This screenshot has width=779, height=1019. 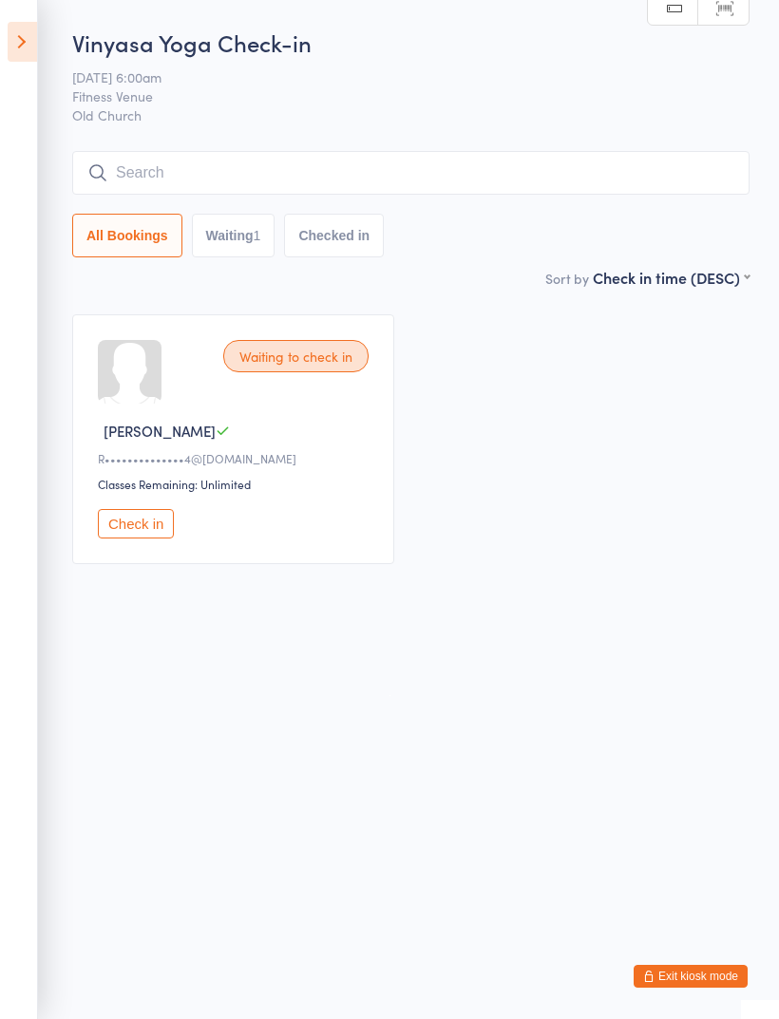 What do you see at coordinates (235, 483) in the screenshot?
I see `div: Classes Remaining: Unlimited` at bounding box center [235, 483].